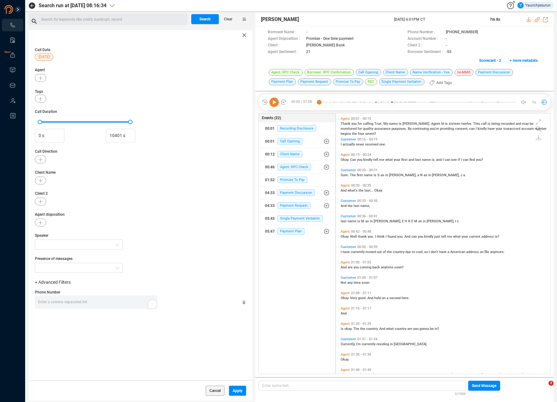 The height and width of the screenshot is (402, 557). What do you see at coordinates (457, 237) in the screenshot?
I see `span: what` at bounding box center [457, 237].